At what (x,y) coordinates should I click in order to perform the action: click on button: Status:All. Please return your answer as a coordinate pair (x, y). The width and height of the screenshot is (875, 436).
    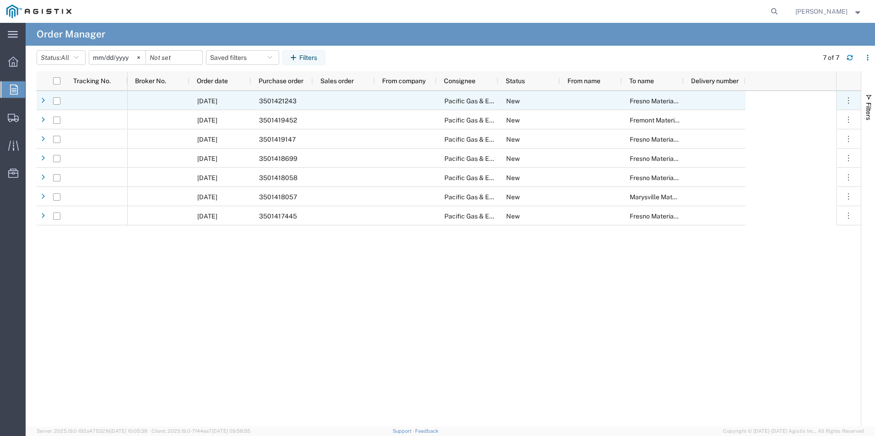
    Looking at the image, I should click on (61, 58).